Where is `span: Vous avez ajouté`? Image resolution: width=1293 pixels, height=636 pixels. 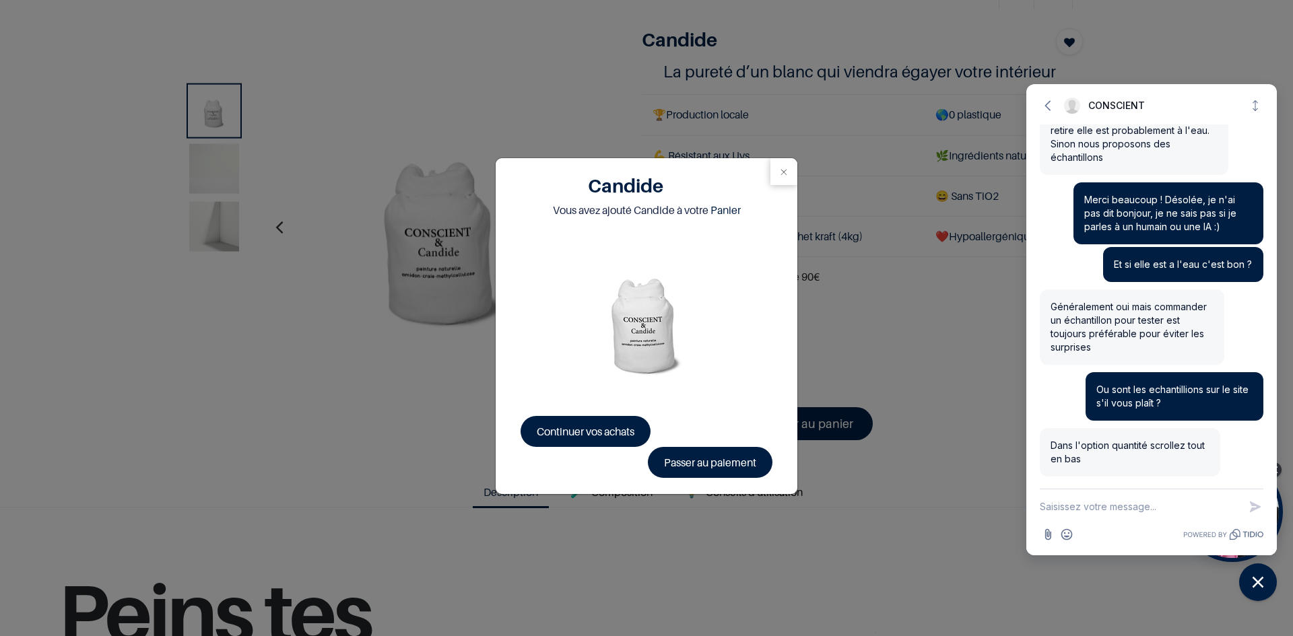 span: Vous avez ajouté is located at coordinates (592, 210).